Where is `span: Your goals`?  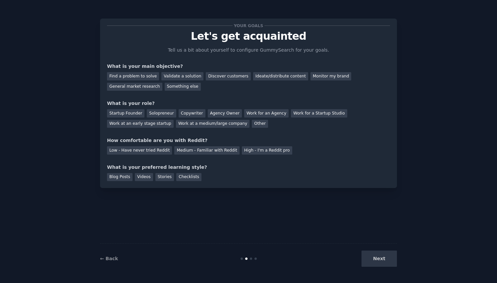
span: Your goals is located at coordinates (249, 26).